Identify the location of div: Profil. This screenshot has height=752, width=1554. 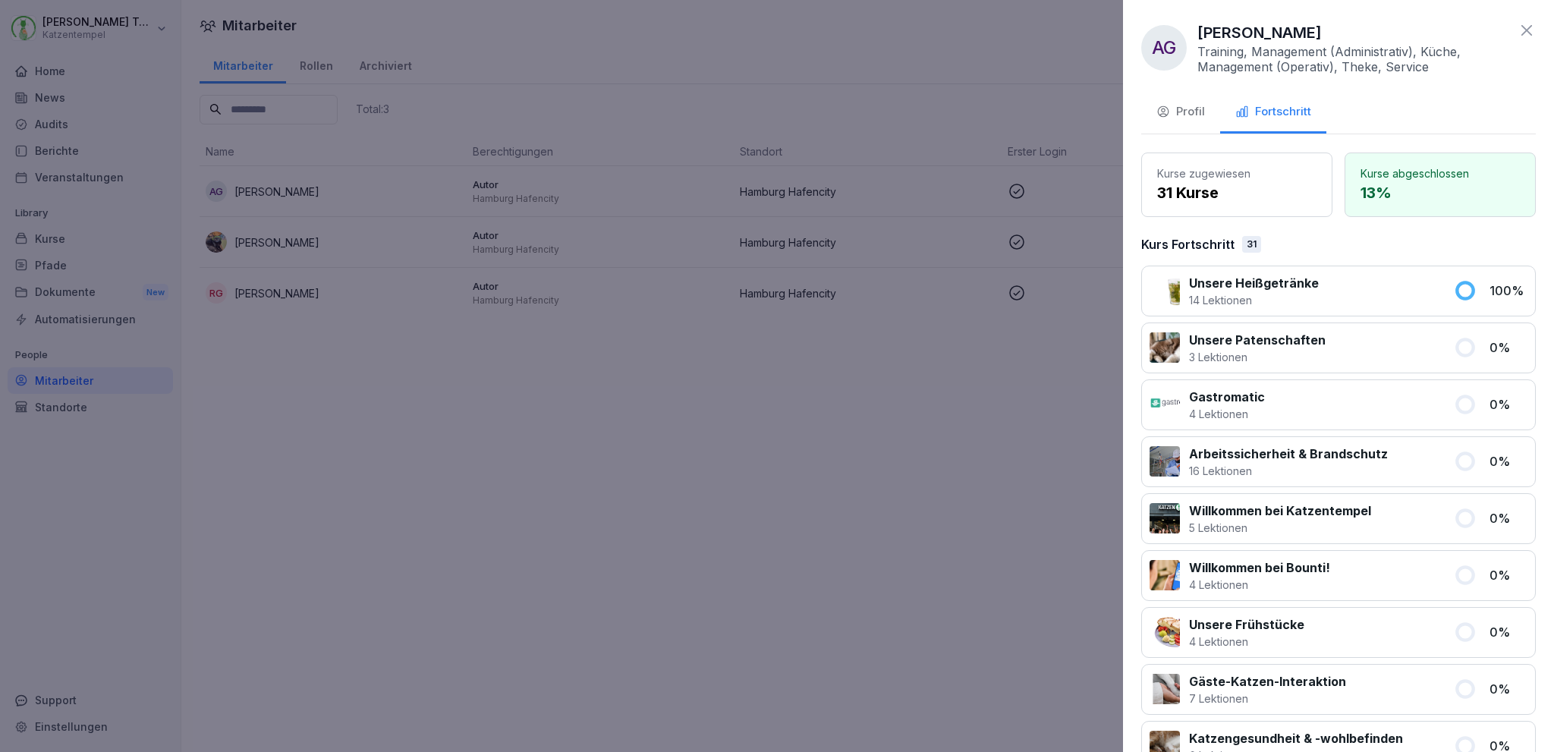
(1181, 112).